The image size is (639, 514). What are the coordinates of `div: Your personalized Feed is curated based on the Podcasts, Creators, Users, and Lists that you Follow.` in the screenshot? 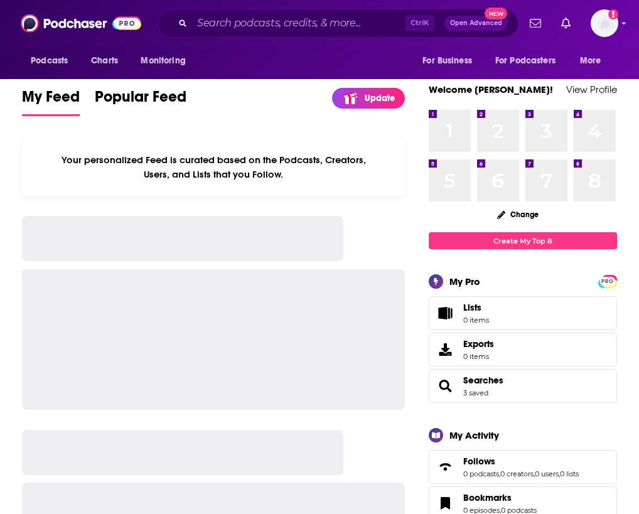 It's located at (213, 167).